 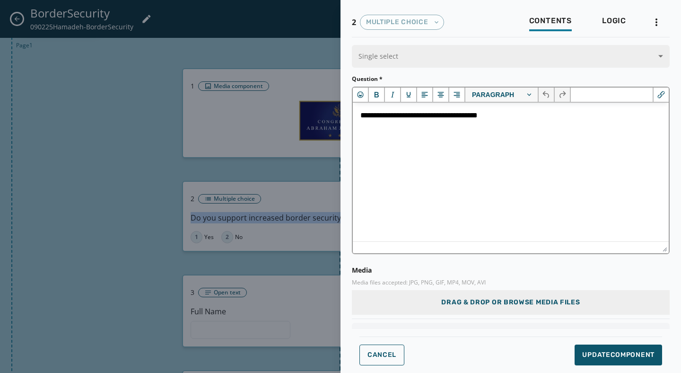 I want to click on span: Contents, so click(x=550, y=21).